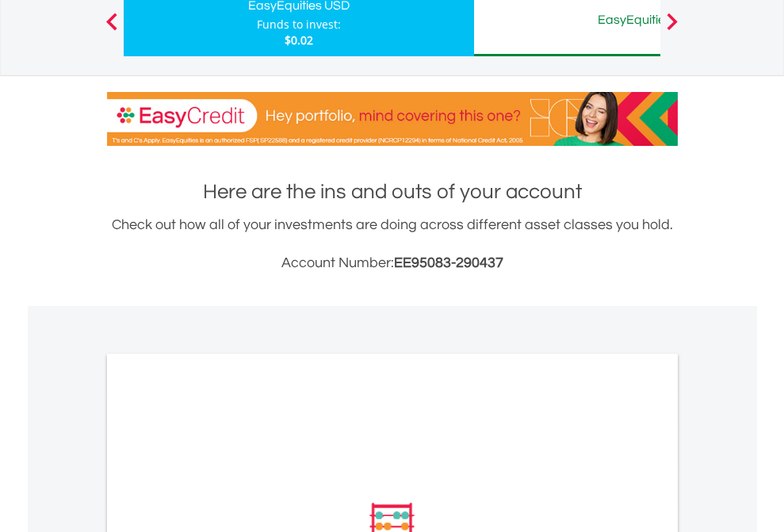  Describe the element at coordinates (392, 244) in the screenshot. I see `div: Check out how all of your investments are doing across different asset classes you hold.` at that location.